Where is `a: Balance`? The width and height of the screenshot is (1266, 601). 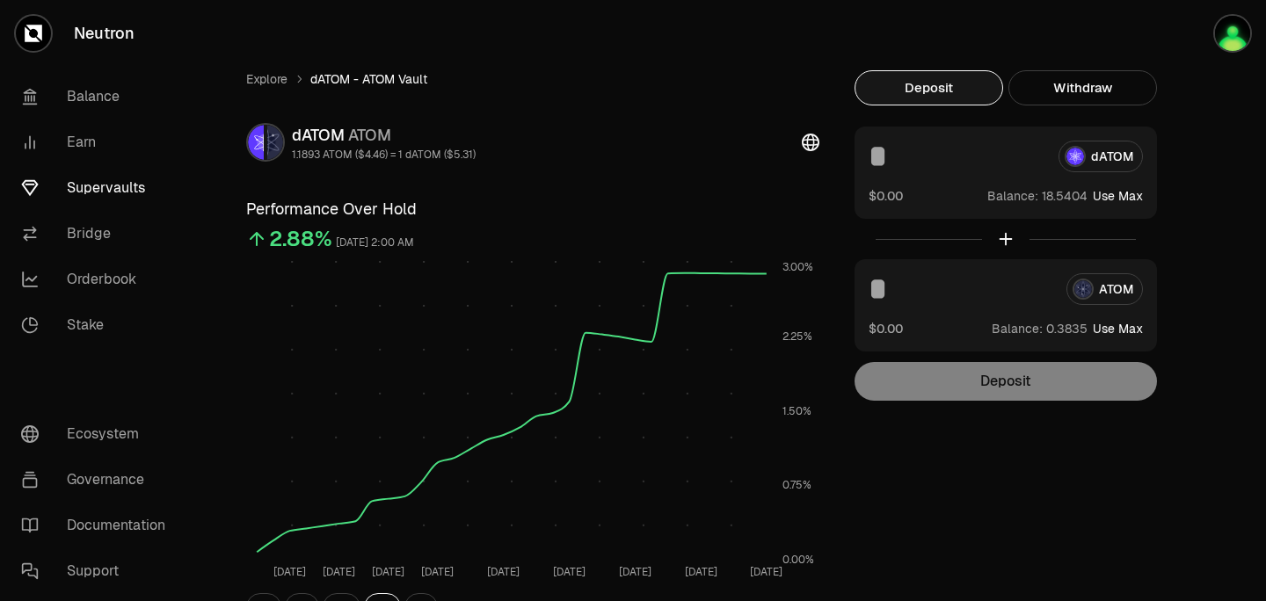
a: Balance is located at coordinates (98, 97).